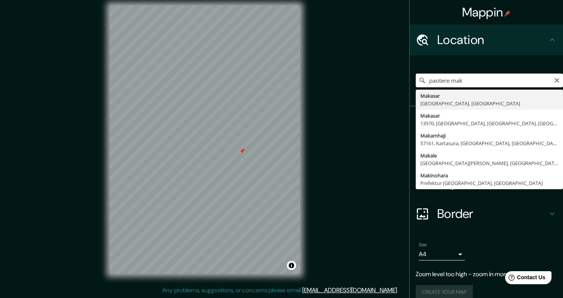  What do you see at coordinates (442, 255) in the screenshot?
I see `div: A4` at bounding box center [442, 255].